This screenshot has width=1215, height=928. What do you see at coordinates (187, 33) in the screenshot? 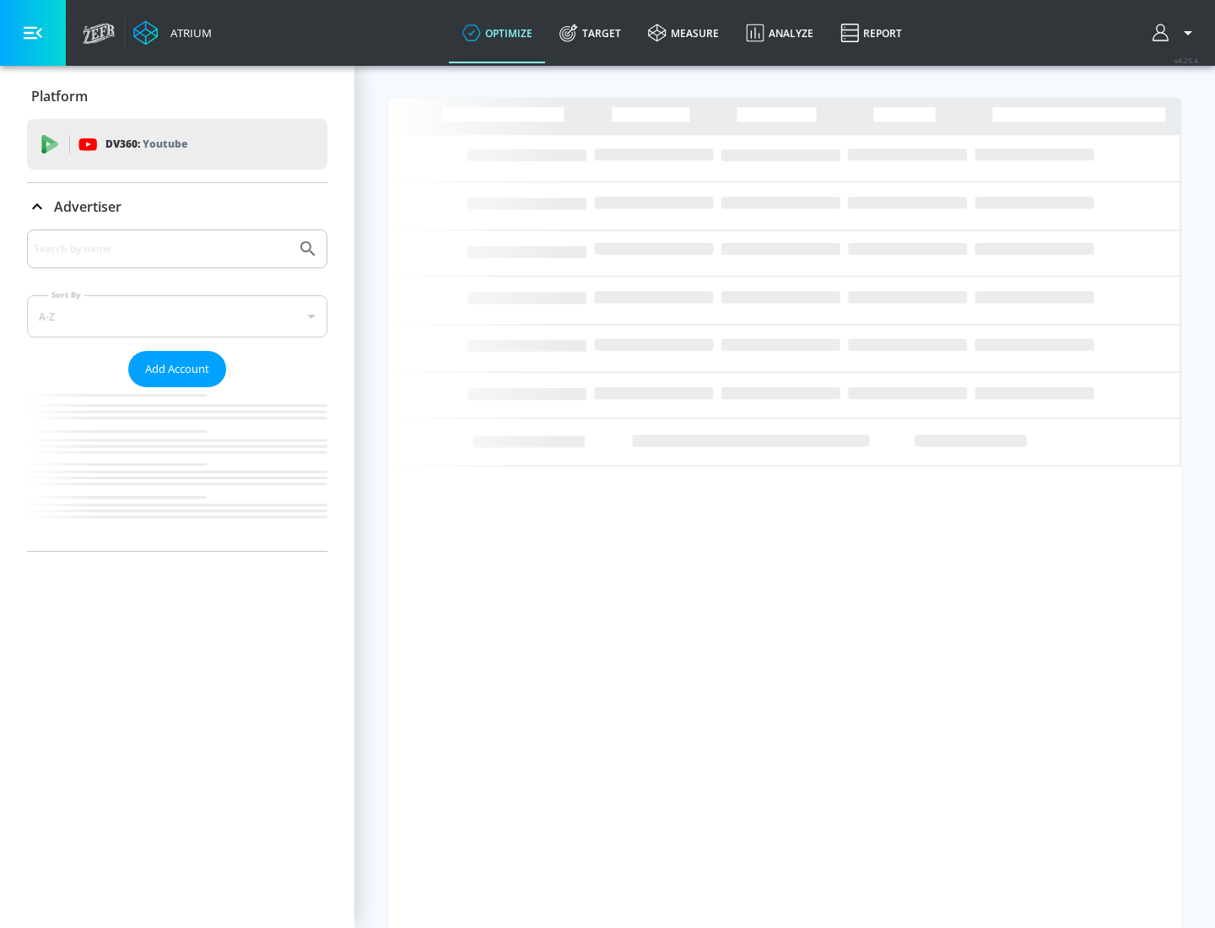
I see `div: Atrium` at bounding box center [187, 33].